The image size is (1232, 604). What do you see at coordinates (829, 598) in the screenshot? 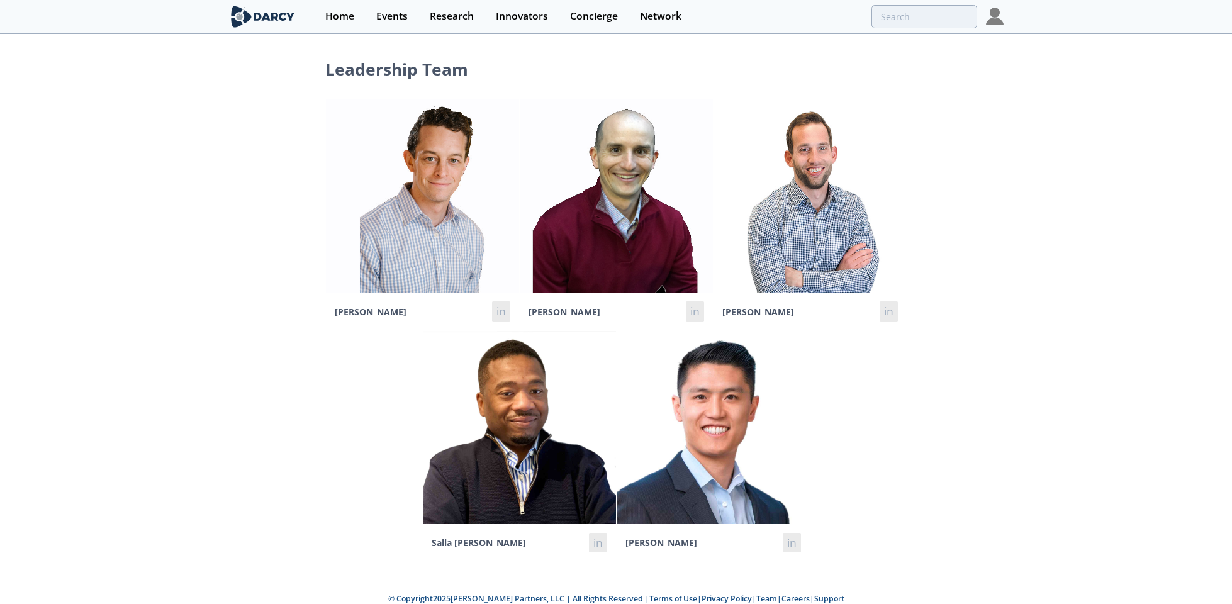
I see `a: Support` at bounding box center [829, 598].